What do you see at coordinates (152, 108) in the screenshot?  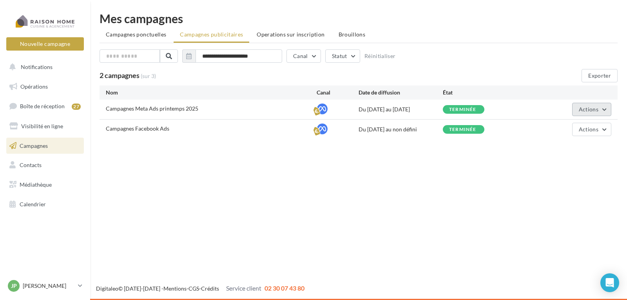 I see `span: Campagnes Meta Ads printemps 2025` at bounding box center [152, 108].